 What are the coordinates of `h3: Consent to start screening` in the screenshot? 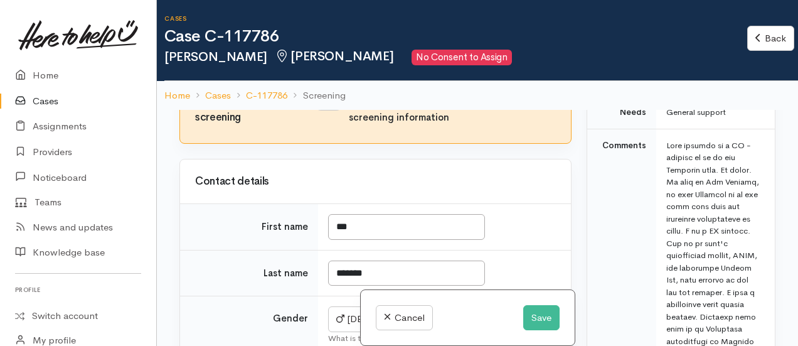 It's located at (254, 112).